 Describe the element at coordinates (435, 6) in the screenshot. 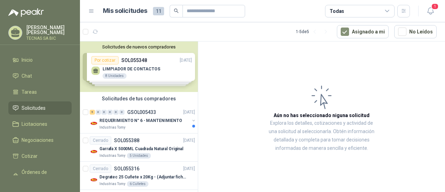

I see `span: 1` at that location.